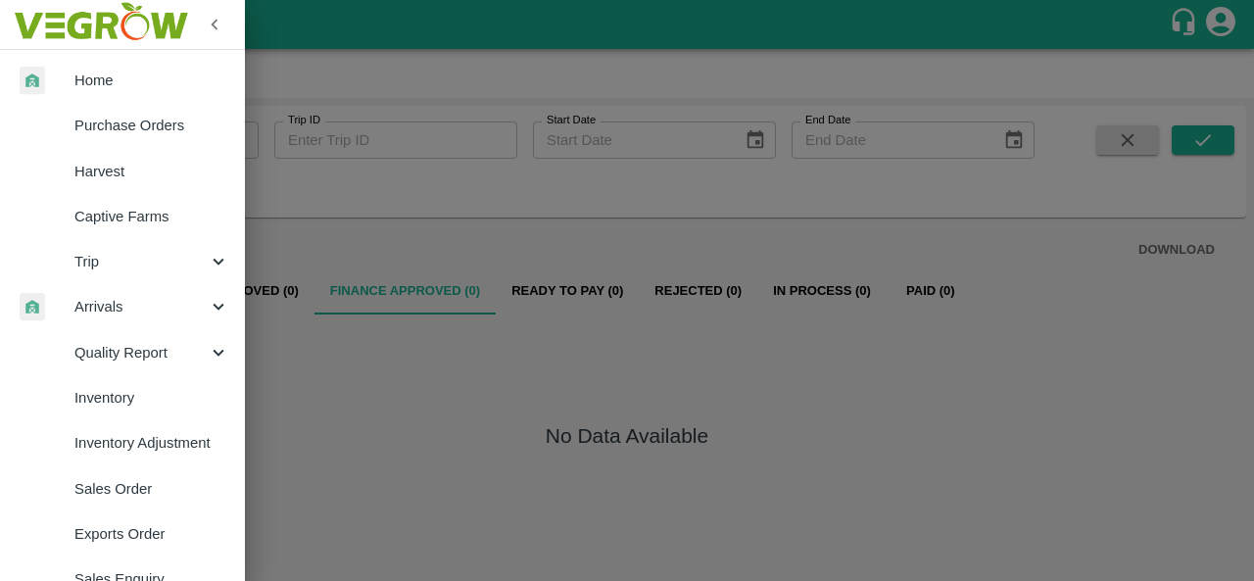 The width and height of the screenshot is (1254, 581). What do you see at coordinates (32, 488) in the screenshot?
I see `img: sales` at bounding box center [32, 488].